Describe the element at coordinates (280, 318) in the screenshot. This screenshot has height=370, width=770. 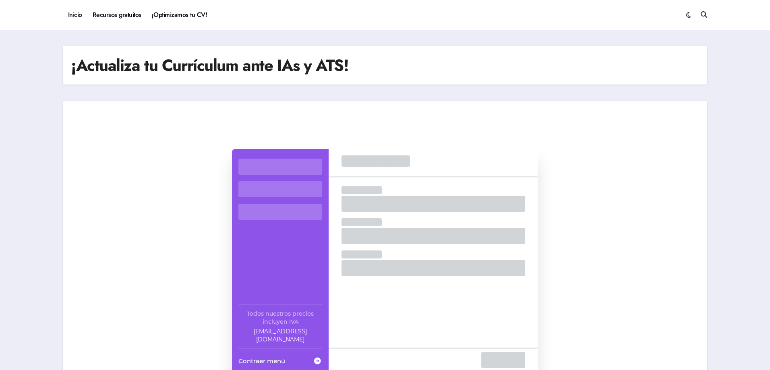
I see `div: Todos nuestros precios incluyen IVA` at that location.